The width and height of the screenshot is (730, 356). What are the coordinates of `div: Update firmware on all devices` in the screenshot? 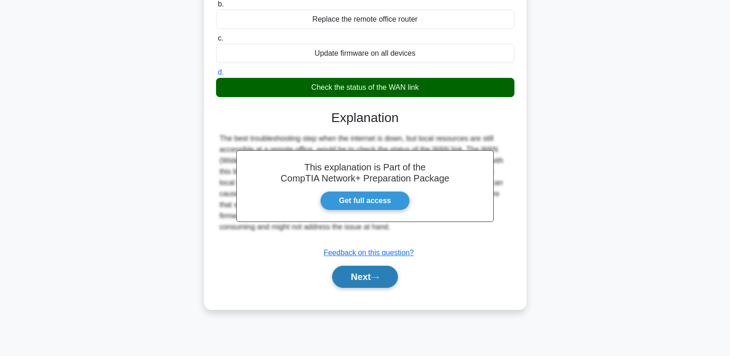 It's located at (365, 53).